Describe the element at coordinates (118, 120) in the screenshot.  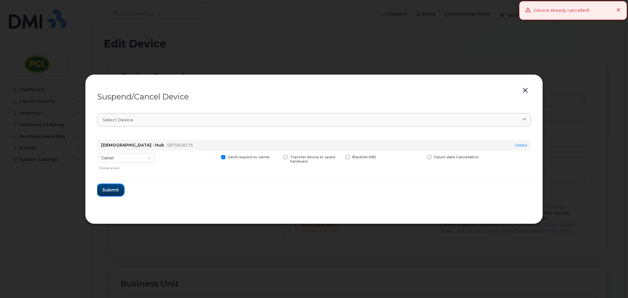
I see `span: Select device` at that location.